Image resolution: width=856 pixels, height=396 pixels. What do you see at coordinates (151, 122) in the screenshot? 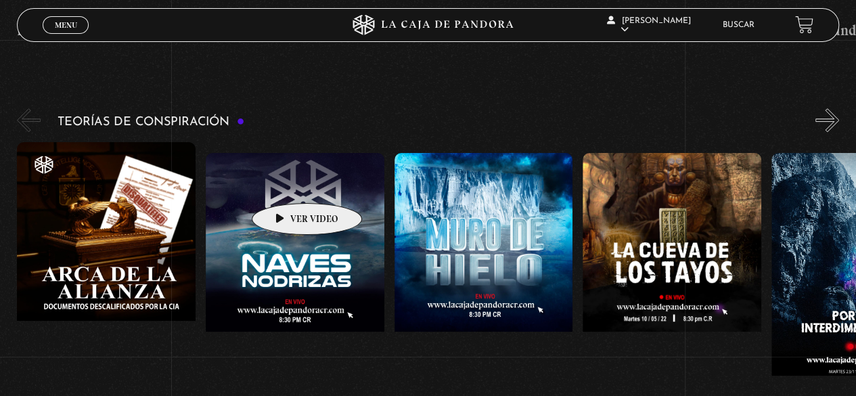
I see `h3: Teorías de Conspiración` at bounding box center [151, 122].